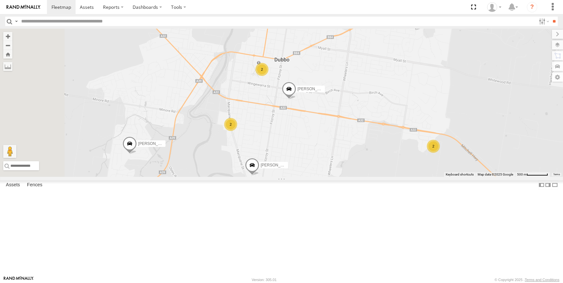  What do you see at coordinates (19, 280) in the screenshot?
I see `a: Visit our Website` at bounding box center [19, 280].